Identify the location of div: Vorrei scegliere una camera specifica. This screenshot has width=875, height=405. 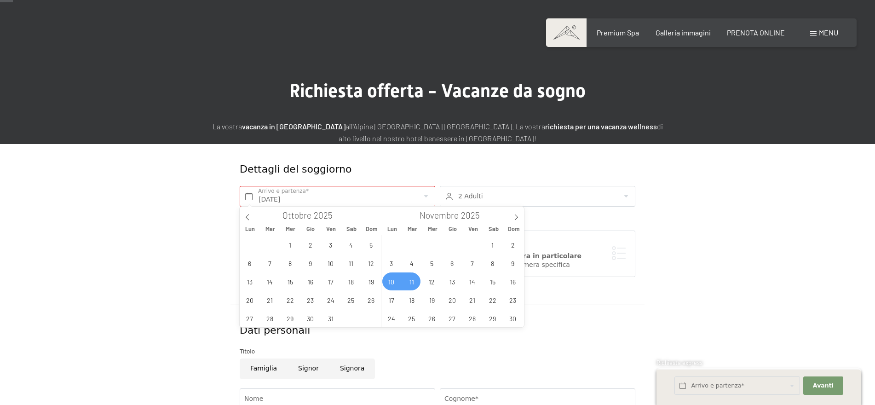
(537, 265).